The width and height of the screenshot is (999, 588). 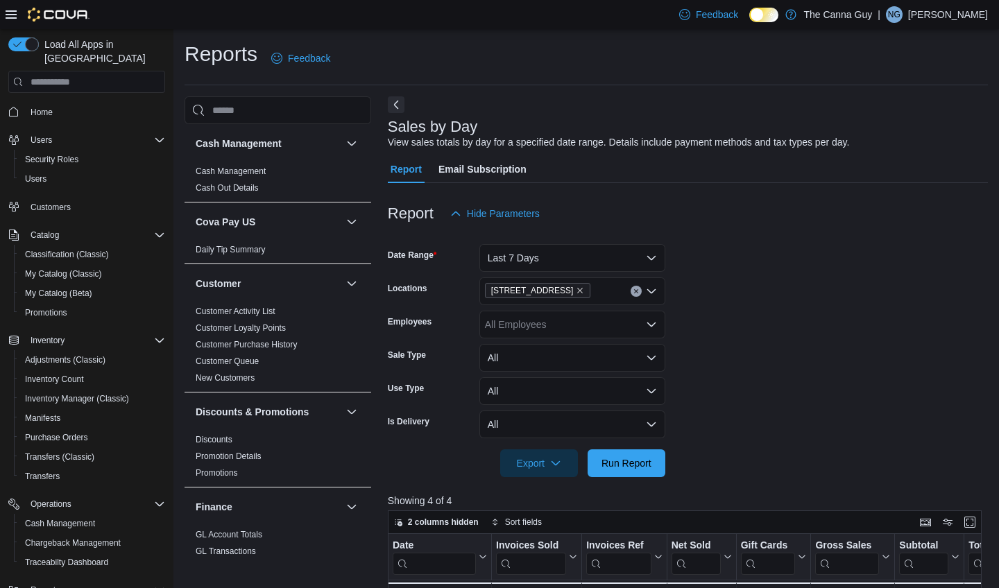 I want to click on button: Operations, so click(x=87, y=504).